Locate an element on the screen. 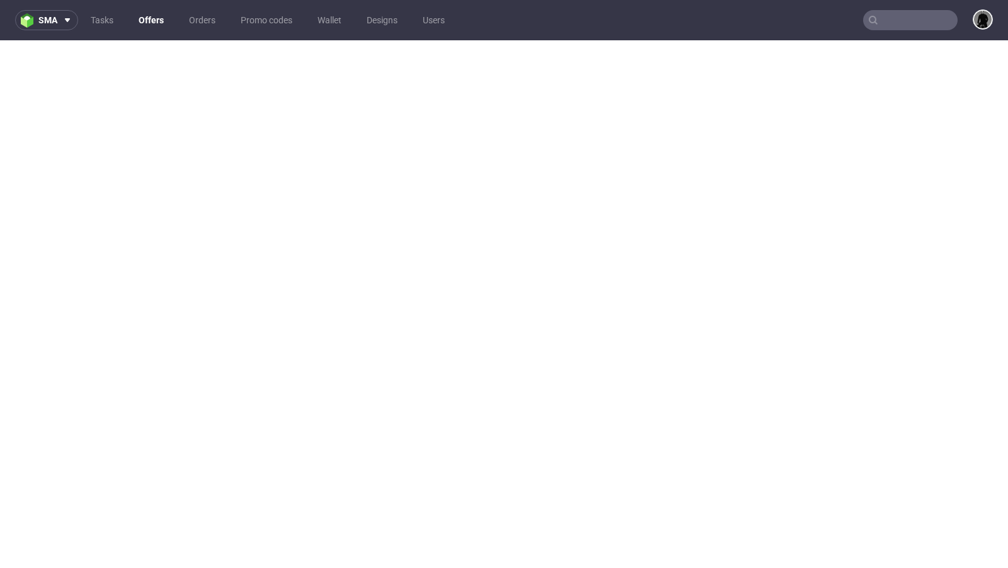 The image size is (1008, 568). span: sma is located at coordinates (48, 20).